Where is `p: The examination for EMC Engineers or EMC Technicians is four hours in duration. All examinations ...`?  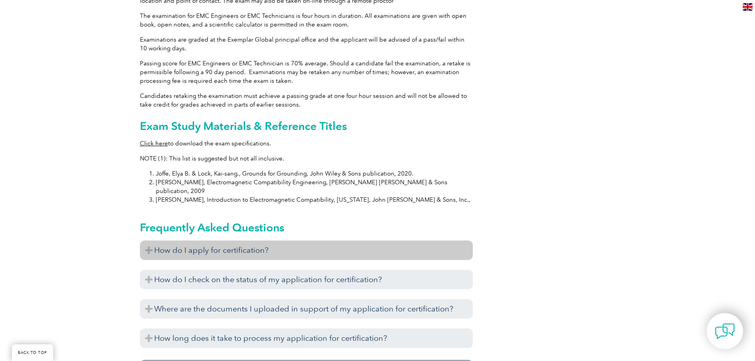
p: The examination for EMC Engineers or EMC Technicians is four hours in duration. All examinations ... is located at coordinates (306, 20).